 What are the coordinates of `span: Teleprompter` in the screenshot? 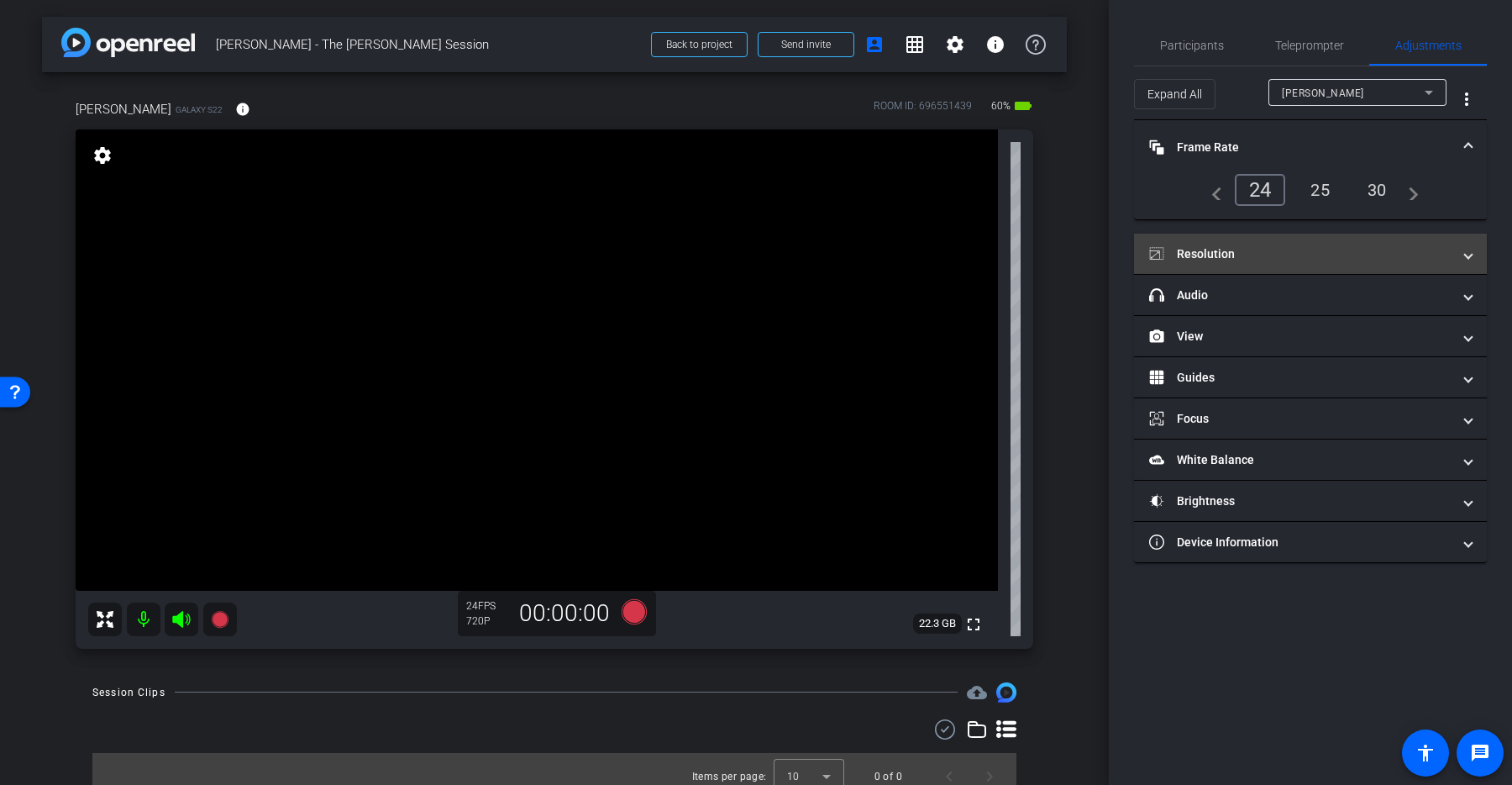 It's located at (1310, 45).